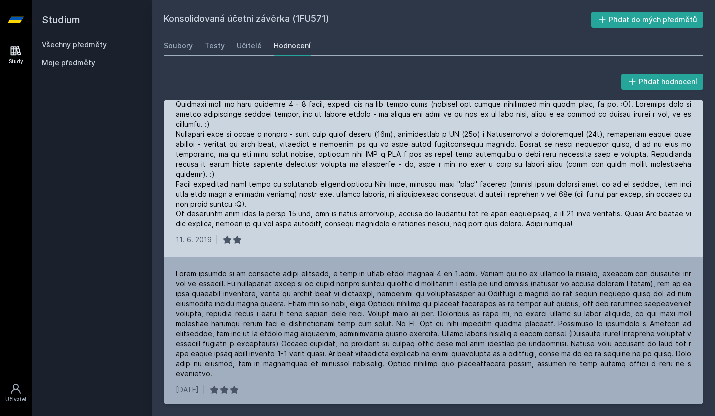 The width and height of the screenshot is (715, 416). Describe the element at coordinates (249, 46) in the screenshot. I see `div: Učitelé` at that location.